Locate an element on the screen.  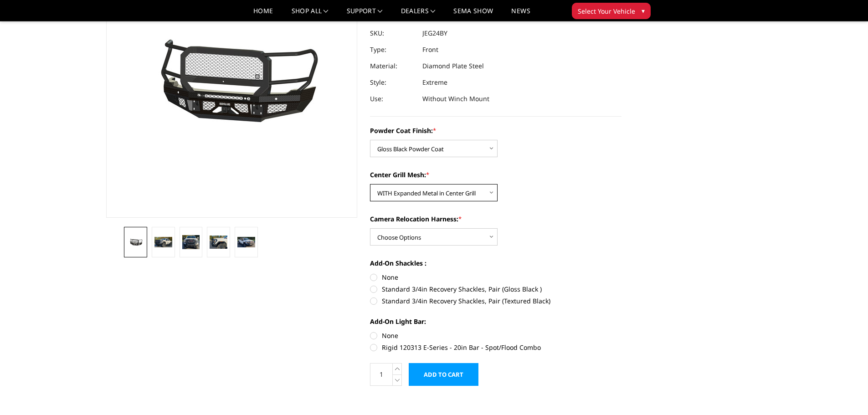
dt: Use: is located at coordinates (393, 99).